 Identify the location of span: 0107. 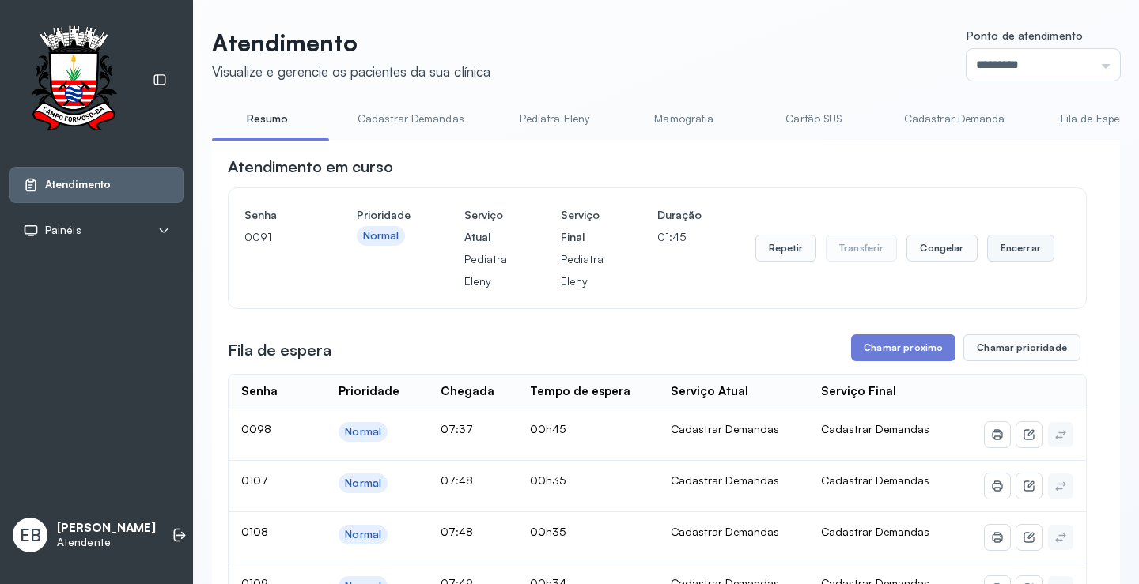
(255, 480).